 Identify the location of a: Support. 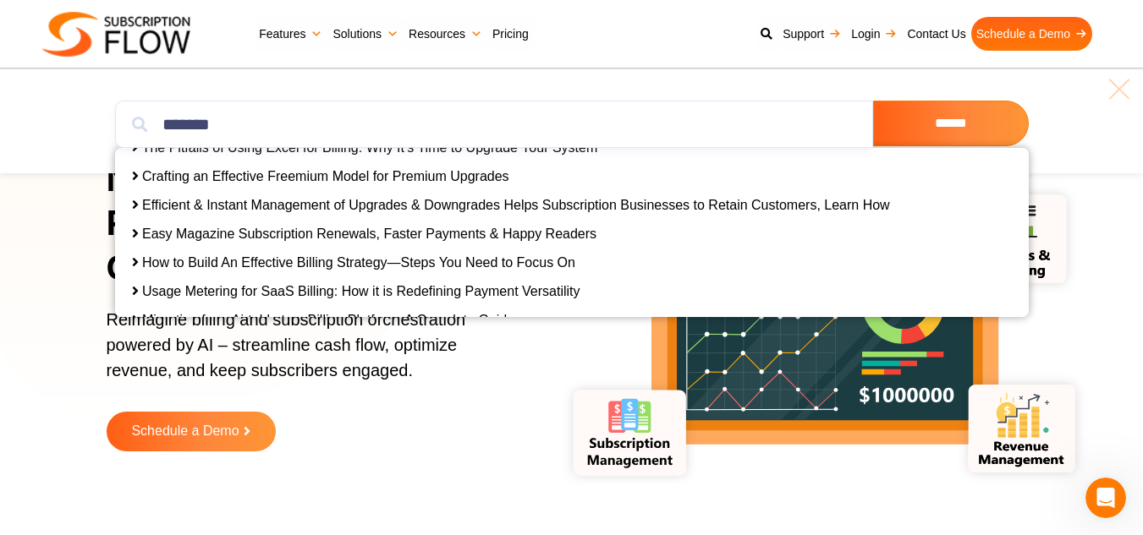
(811, 34).